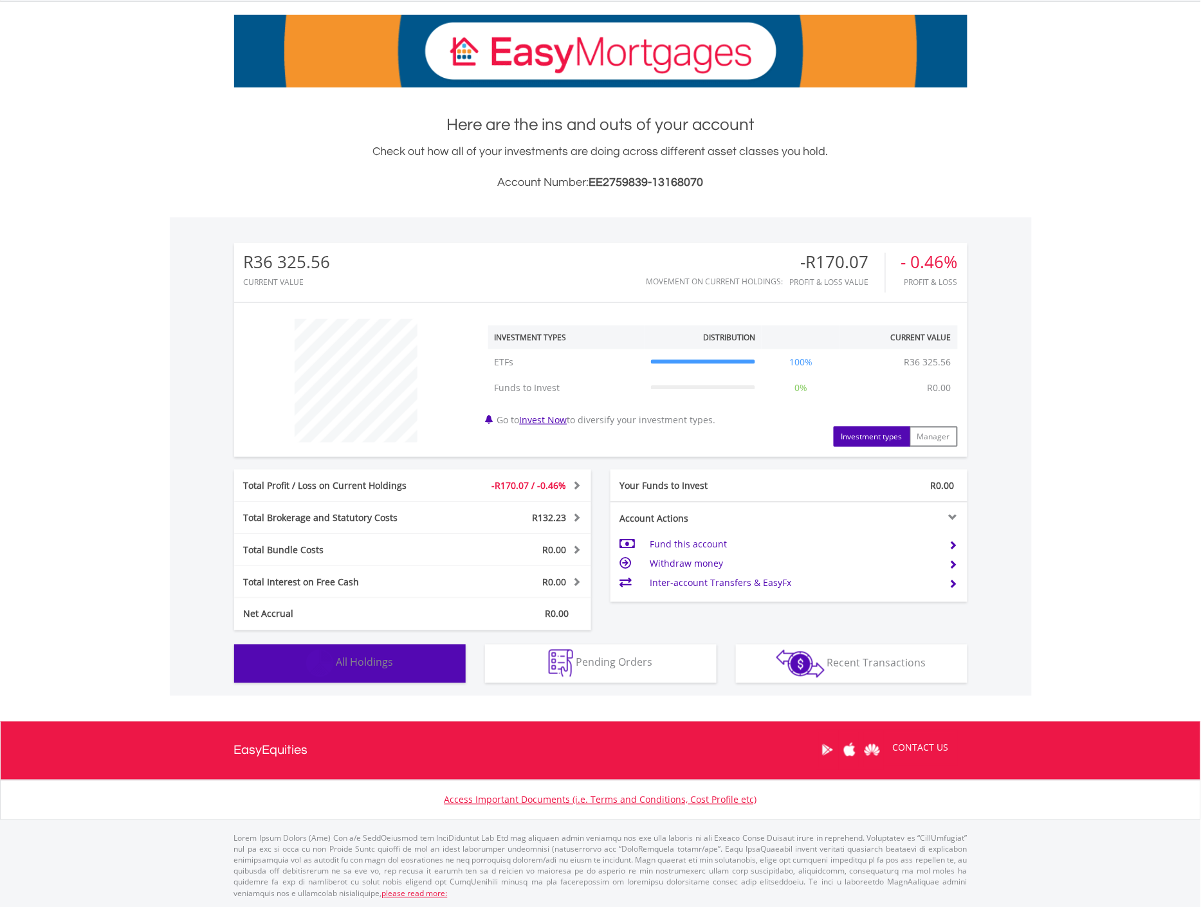 The width and height of the screenshot is (1201, 907). What do you see at coordinates (287, 282) in the screenshot?
I see `div: CURRENT VALUE` at bounding box center [287, 282].